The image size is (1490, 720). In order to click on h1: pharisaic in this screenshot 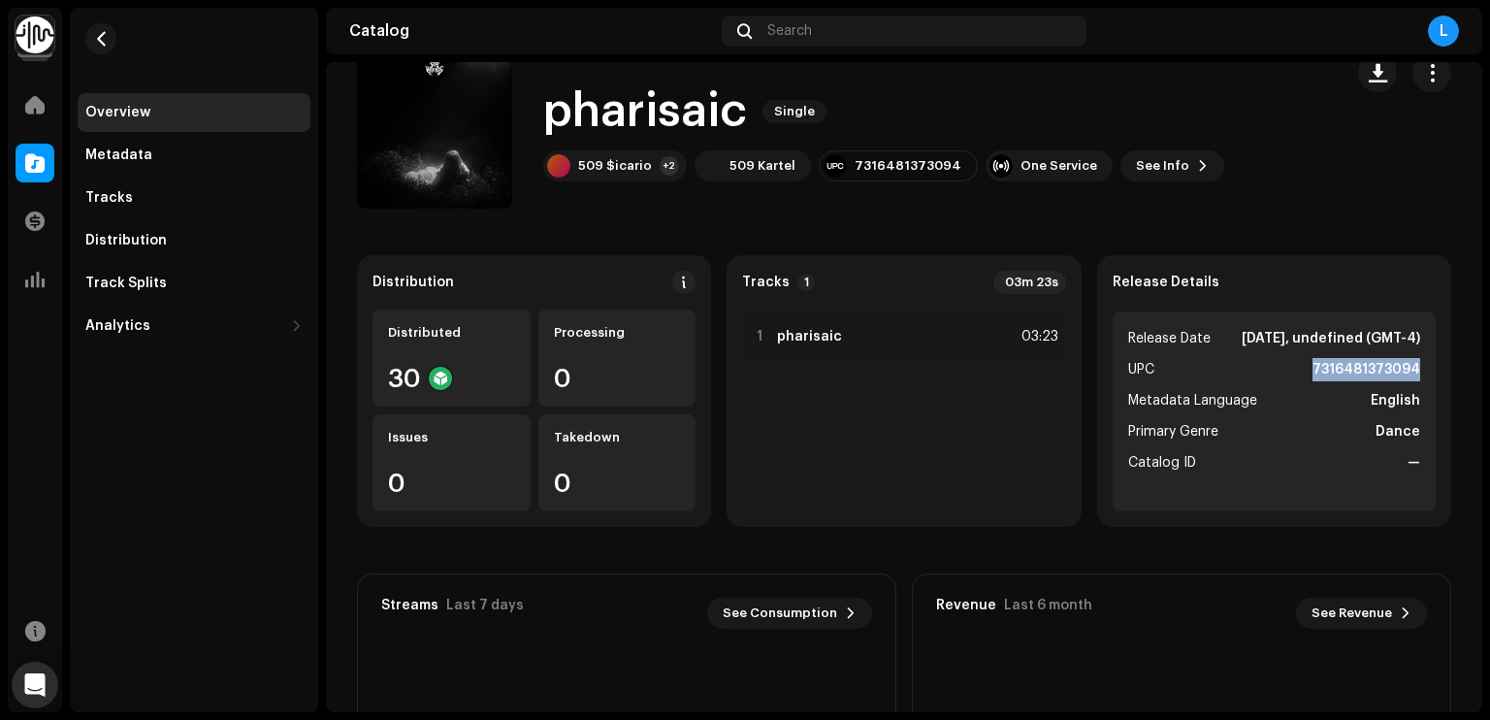, I will do `click(645, 112)`.